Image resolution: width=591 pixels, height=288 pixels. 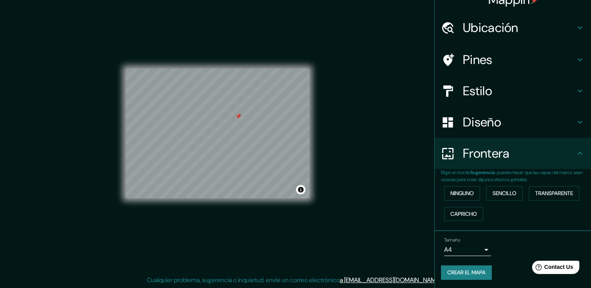 I want to click on font: Transparente, so click(x=553, y=193).